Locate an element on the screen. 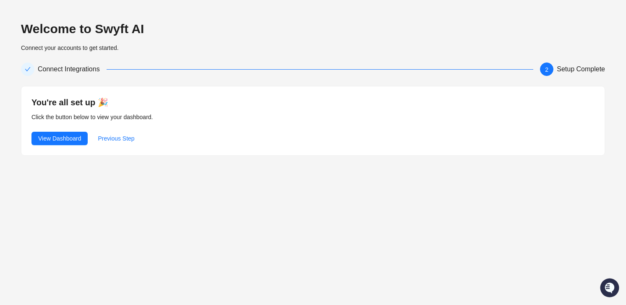 This screenshot has height=305, width=626. h2: Welcome to Swyft AI is located at coordinates (313, 29).